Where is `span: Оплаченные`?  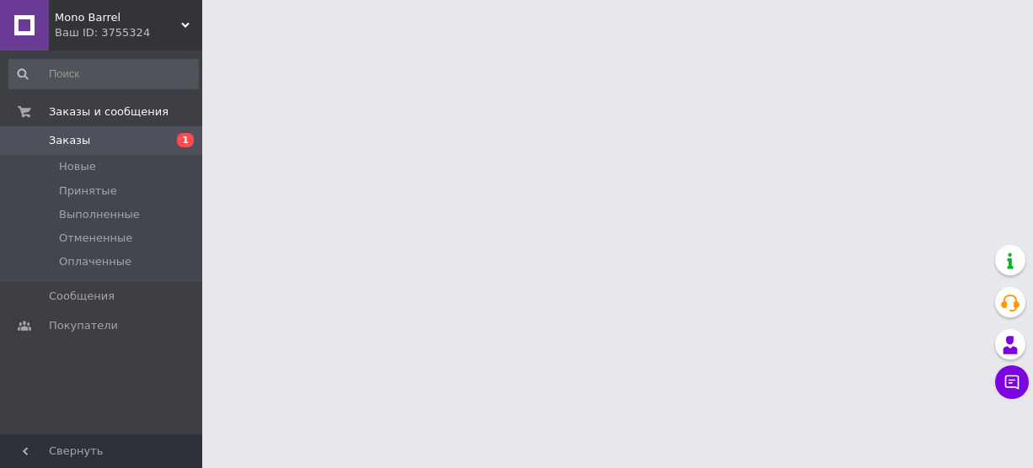 span: Оплаченные is located at coordinates (95, 262).